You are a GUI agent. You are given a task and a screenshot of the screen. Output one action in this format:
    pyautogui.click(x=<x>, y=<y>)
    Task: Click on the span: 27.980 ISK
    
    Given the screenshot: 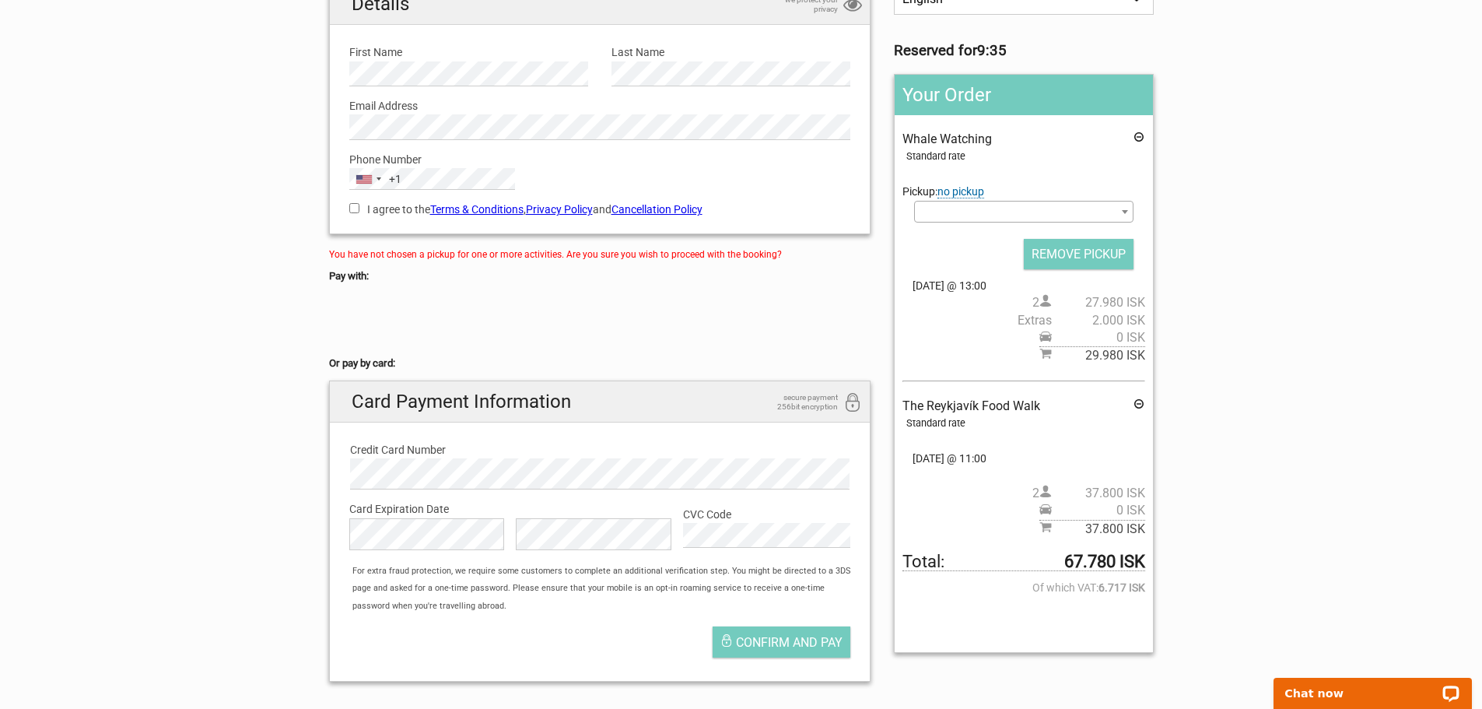 What is the action you would take?
    pyautogui.click(x=1098, y=303)
    